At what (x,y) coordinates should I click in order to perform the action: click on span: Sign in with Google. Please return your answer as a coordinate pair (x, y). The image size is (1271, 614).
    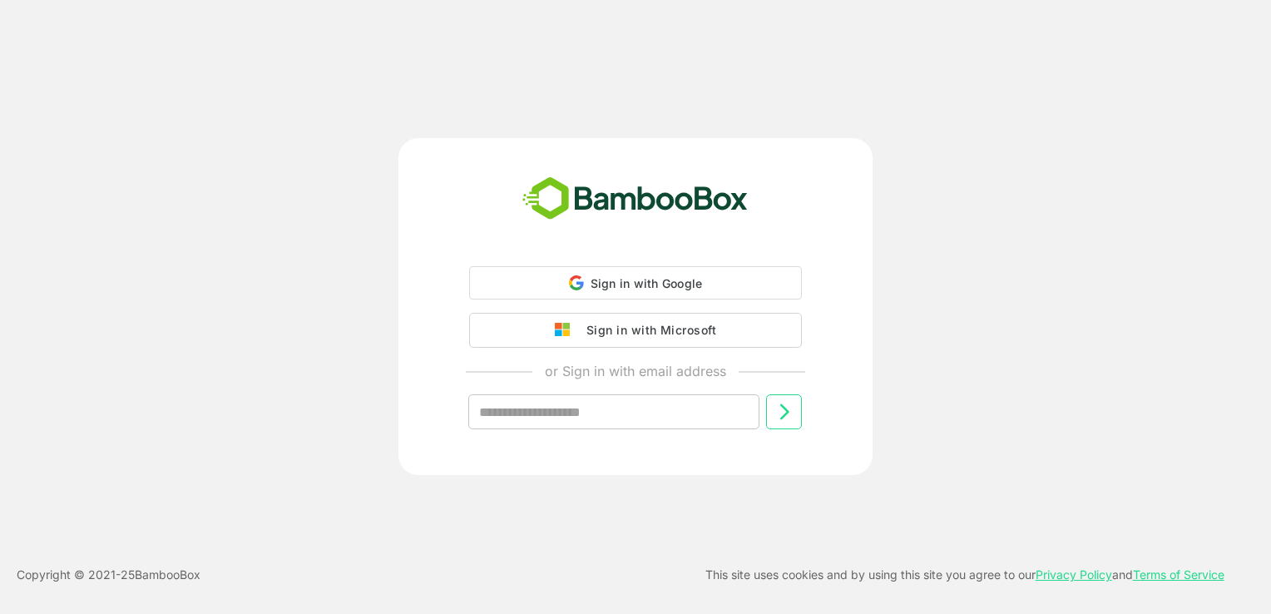
    Looking at the image, I should click on (646, 283).